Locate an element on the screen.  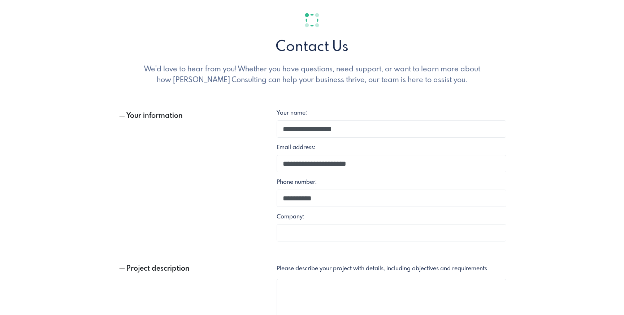
p: We'd love to hear from you! Whether you have questions, need support, or want to learn more about... is located at coordinates (312, 75).